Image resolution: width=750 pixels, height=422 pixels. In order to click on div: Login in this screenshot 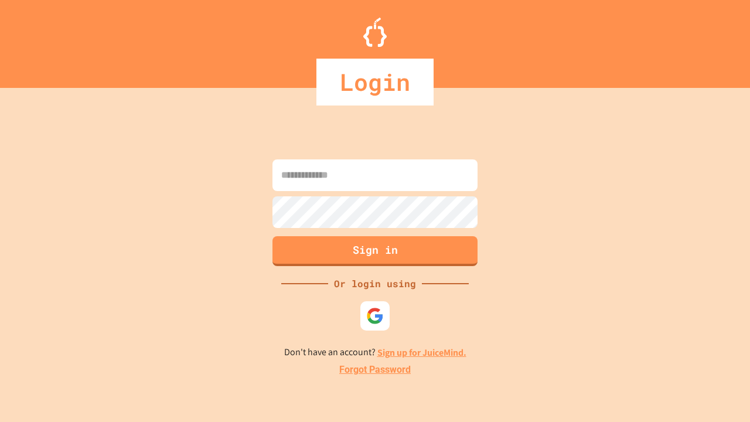, I will do `click(375, 82)`.